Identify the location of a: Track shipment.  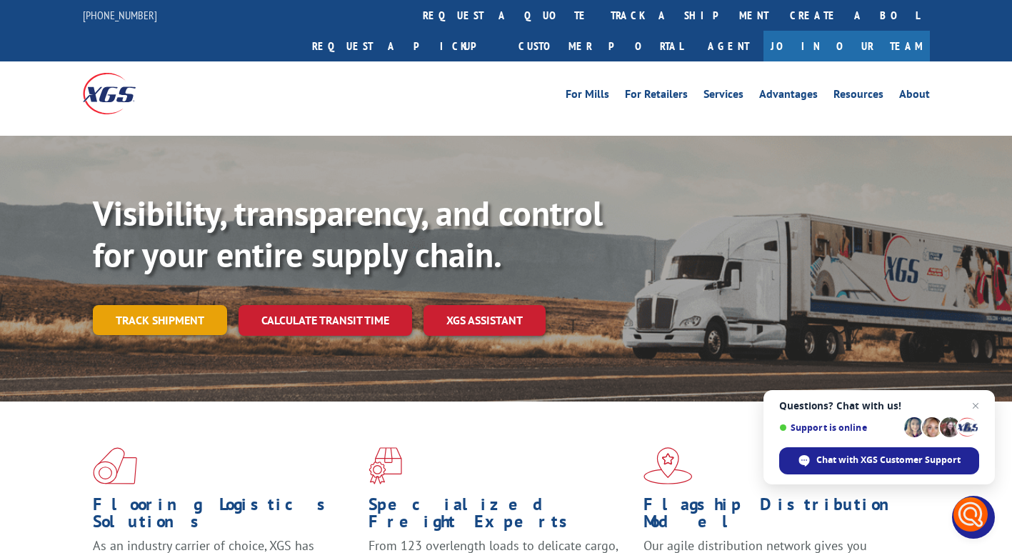
(160, 320).